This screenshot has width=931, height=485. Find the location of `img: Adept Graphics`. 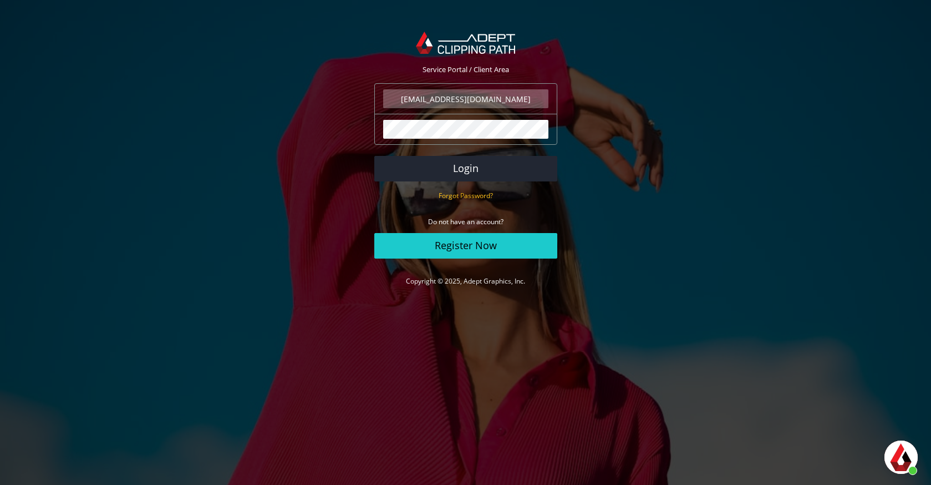

img: Adept Graphics is located at coordinates (465, 43).